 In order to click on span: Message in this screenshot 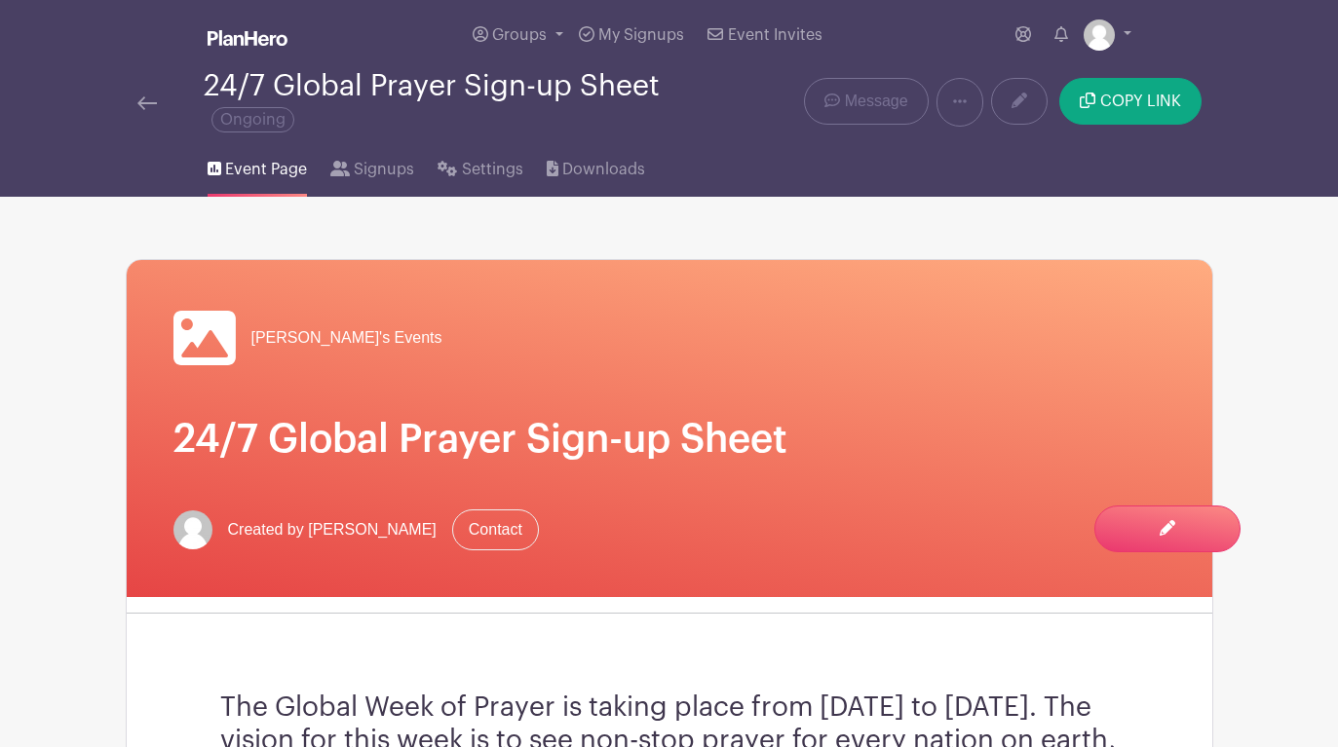, I will do `click(876, 101)`.